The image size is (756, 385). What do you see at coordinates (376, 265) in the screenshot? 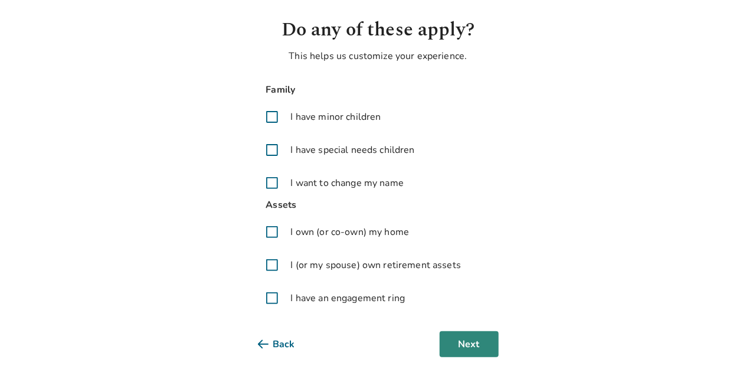
I see `span: I (or my spouse) own retirement assets` at bounding box center [376, 265].